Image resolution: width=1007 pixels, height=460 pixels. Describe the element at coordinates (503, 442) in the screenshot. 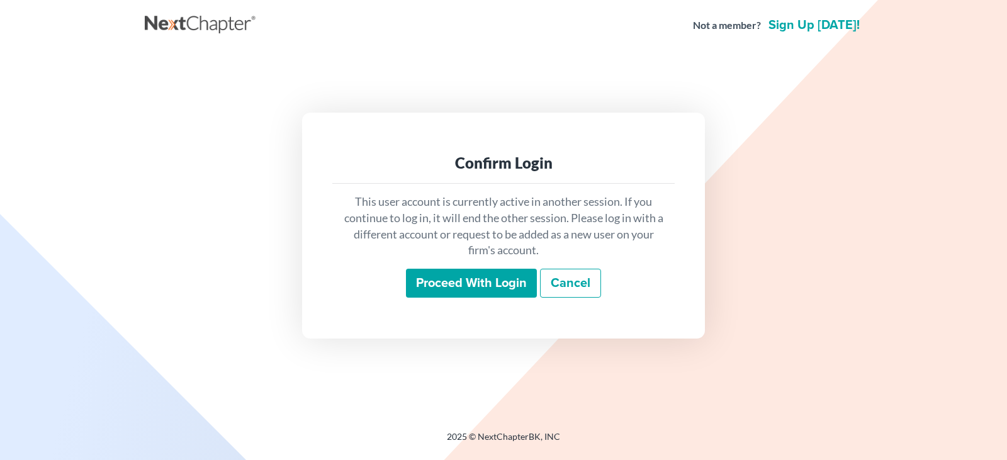

I see `div: 2025 © NextChapterBK, INC` at that location.